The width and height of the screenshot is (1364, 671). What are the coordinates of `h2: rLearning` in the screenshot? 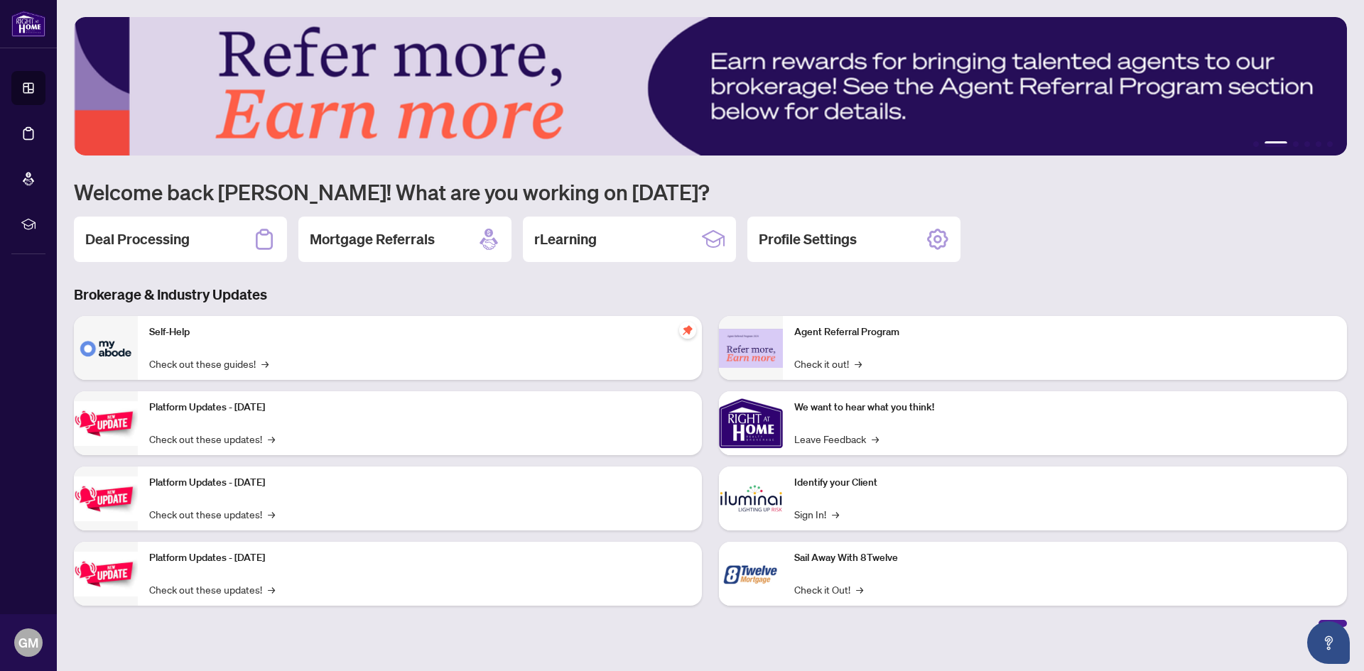 It's located at (565, 239).